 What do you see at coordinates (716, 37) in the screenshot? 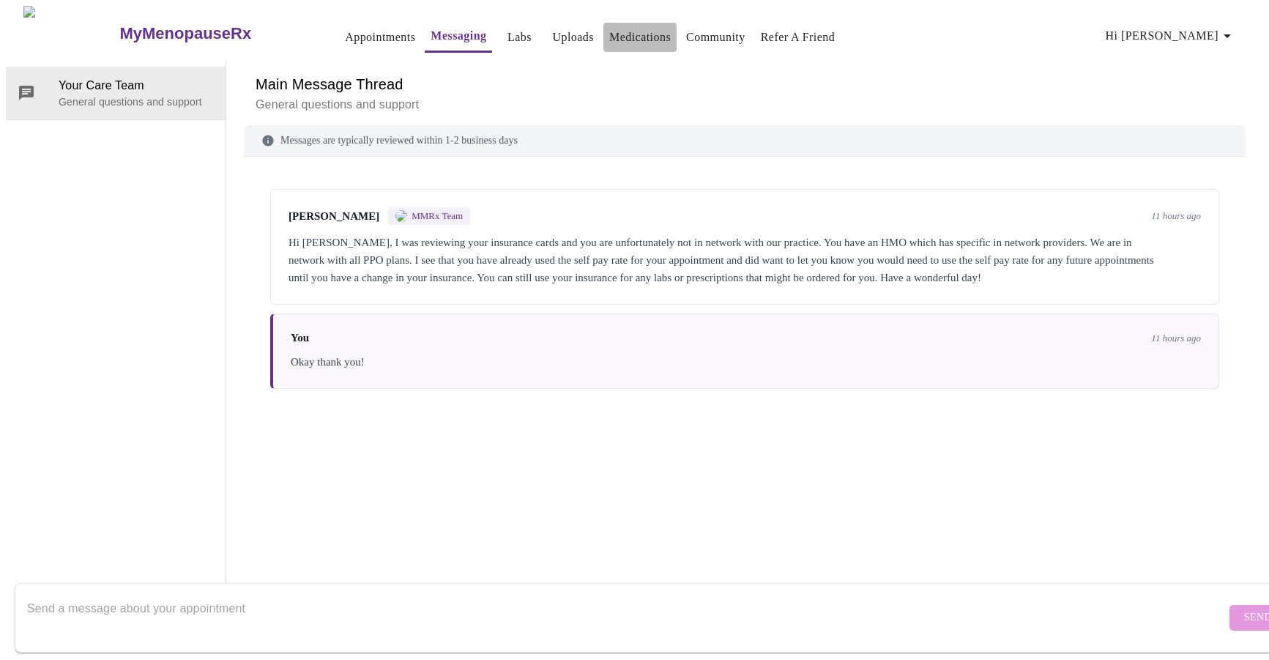
I see `button: Community` at bounding box center [716, 37].